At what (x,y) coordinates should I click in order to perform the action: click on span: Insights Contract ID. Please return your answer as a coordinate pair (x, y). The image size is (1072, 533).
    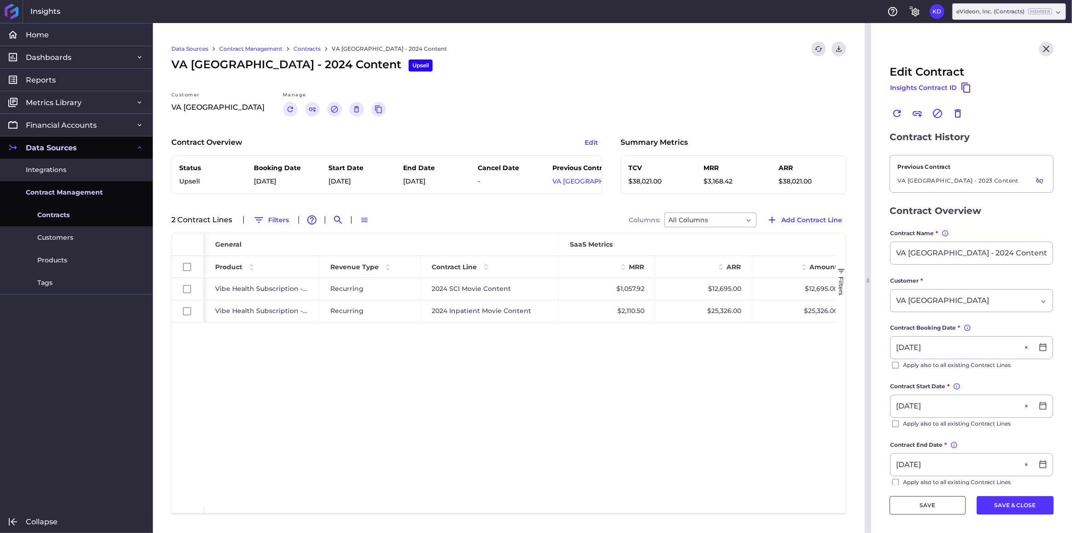
    Looking at the image, I should click on (924, 88).